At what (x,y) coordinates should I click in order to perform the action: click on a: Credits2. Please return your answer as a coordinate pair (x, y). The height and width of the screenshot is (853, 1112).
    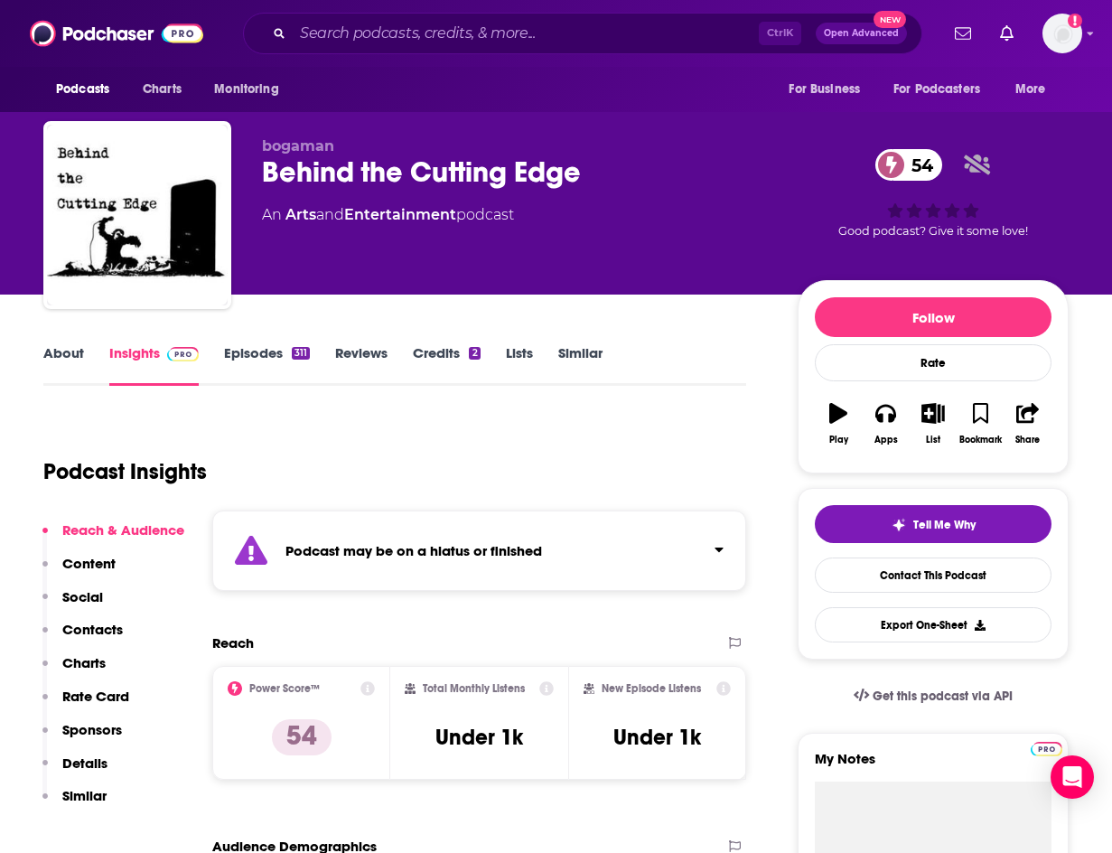
    Looking at the image, I should click on (446, 365).